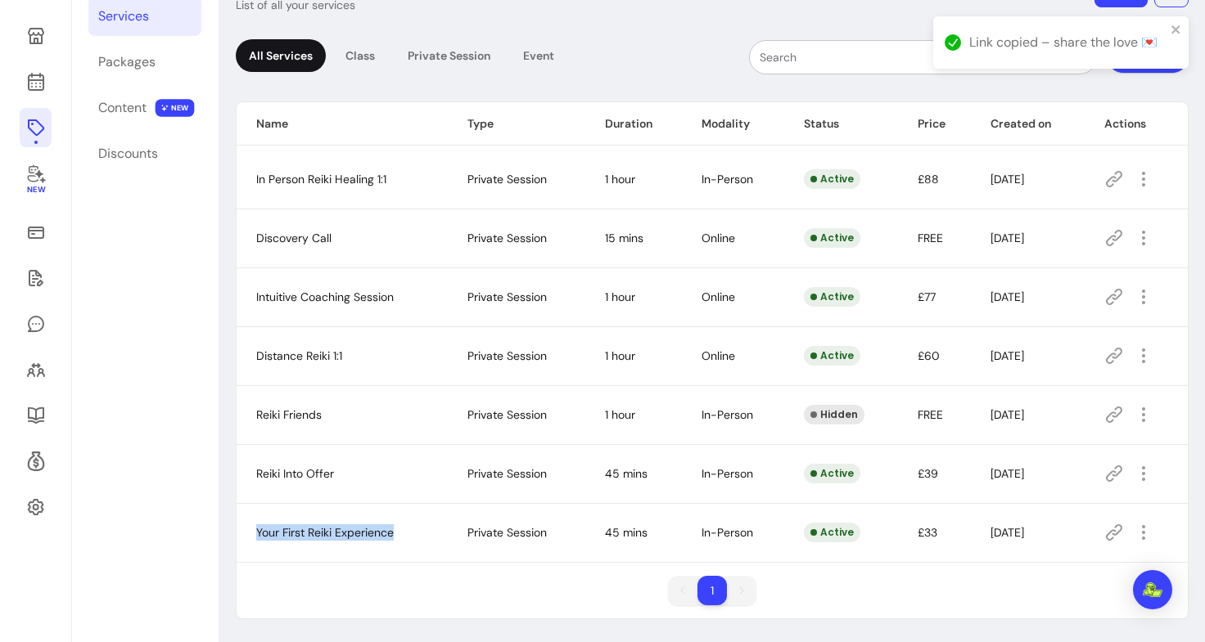 This screenshot has height=642, width=1205. What do you see at coordinates (360, 56) in the screenshot?
I see `div: Class` at bounding box center [360, 56].